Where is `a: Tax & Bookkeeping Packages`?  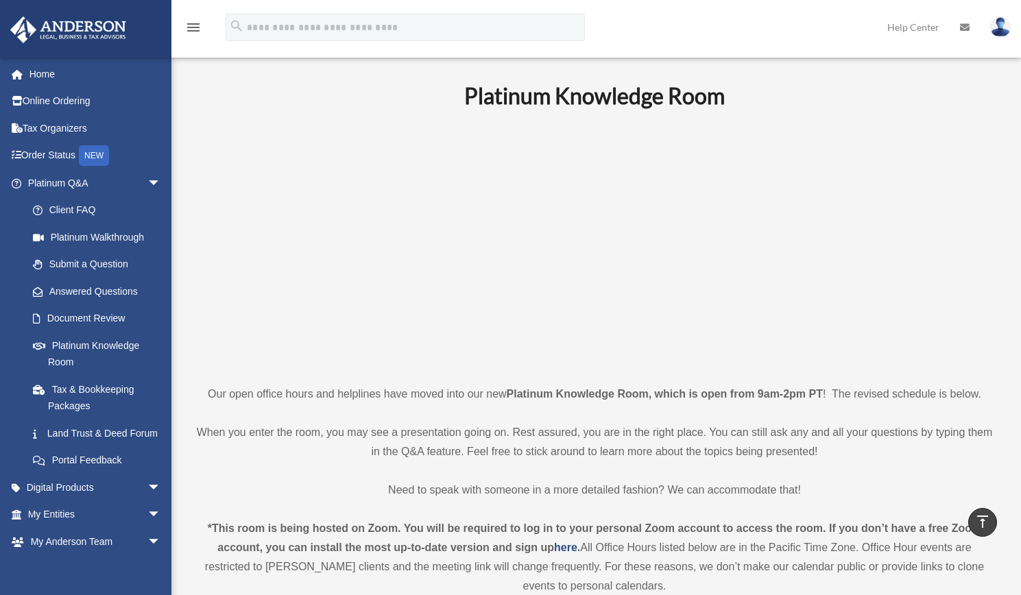 a: Tax & Bookkeeping Packages is located at coordinates (100, 398).